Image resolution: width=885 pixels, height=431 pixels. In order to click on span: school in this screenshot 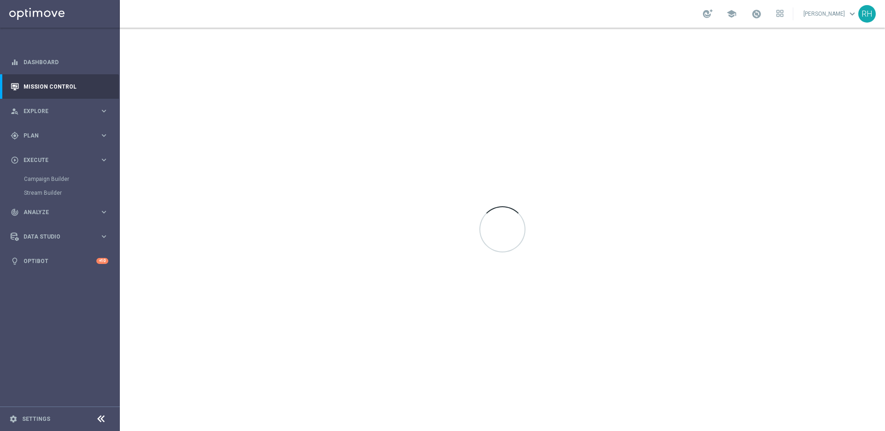, I will do `click(732, 14)`.